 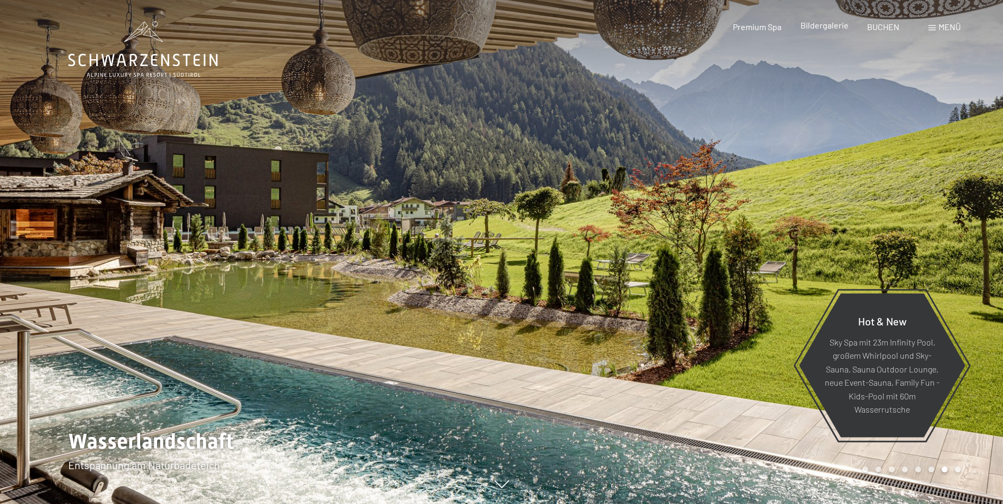 I want to click on a: Bildergalerie, so click(x=824, y=25).